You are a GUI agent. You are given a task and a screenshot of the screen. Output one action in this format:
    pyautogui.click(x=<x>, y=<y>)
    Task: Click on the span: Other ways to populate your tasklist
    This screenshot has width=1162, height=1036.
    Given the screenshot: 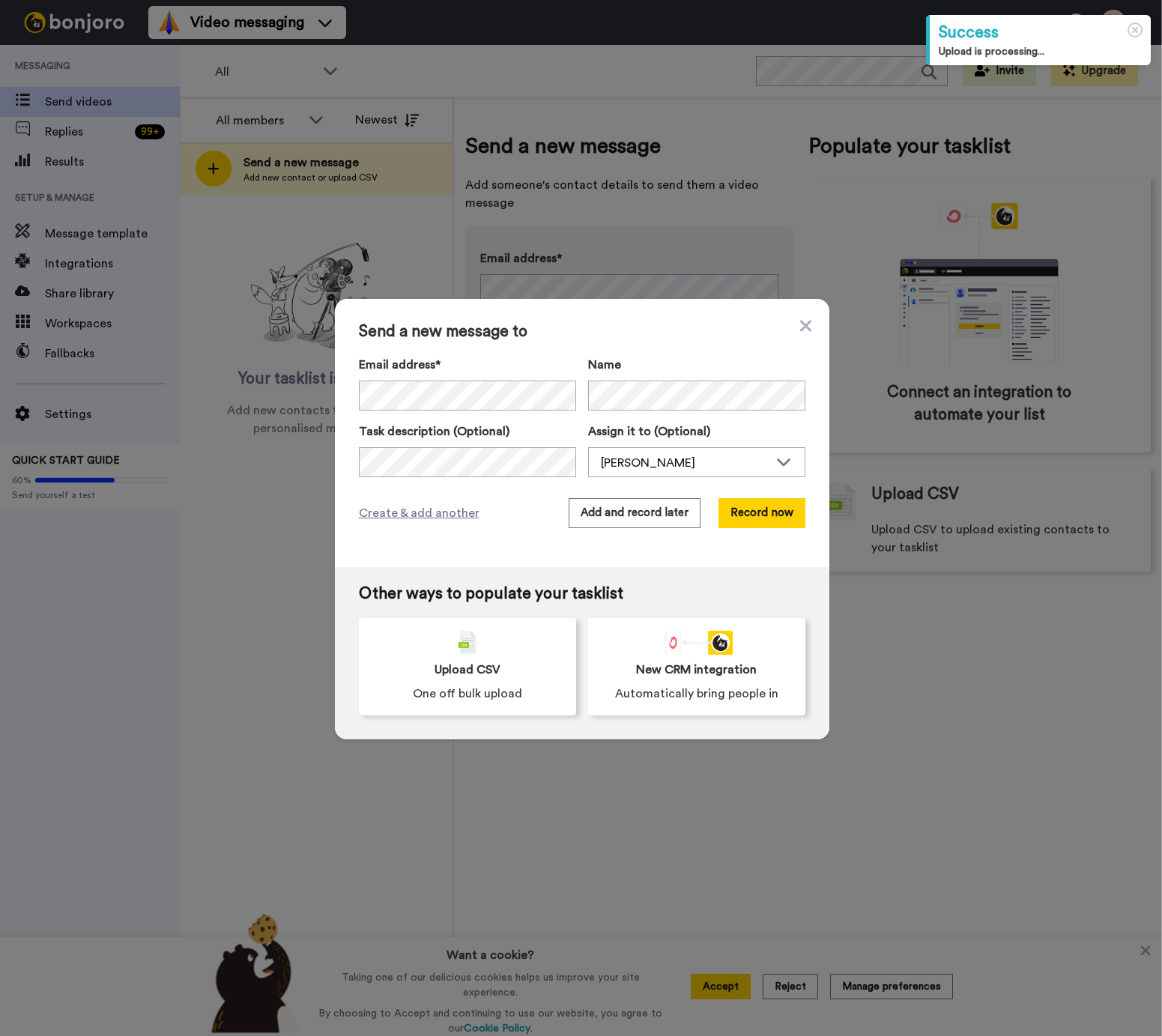 What is the action you would take?
    pyautogui.click(x=582, y=594)
    